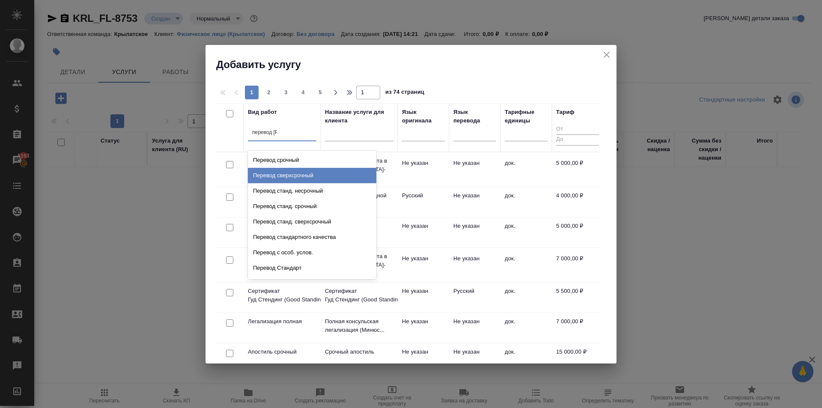 This screenshot has width=822, height=408. I want to click on div: Перевод станд. сверхсрочный, so click(312, 222).